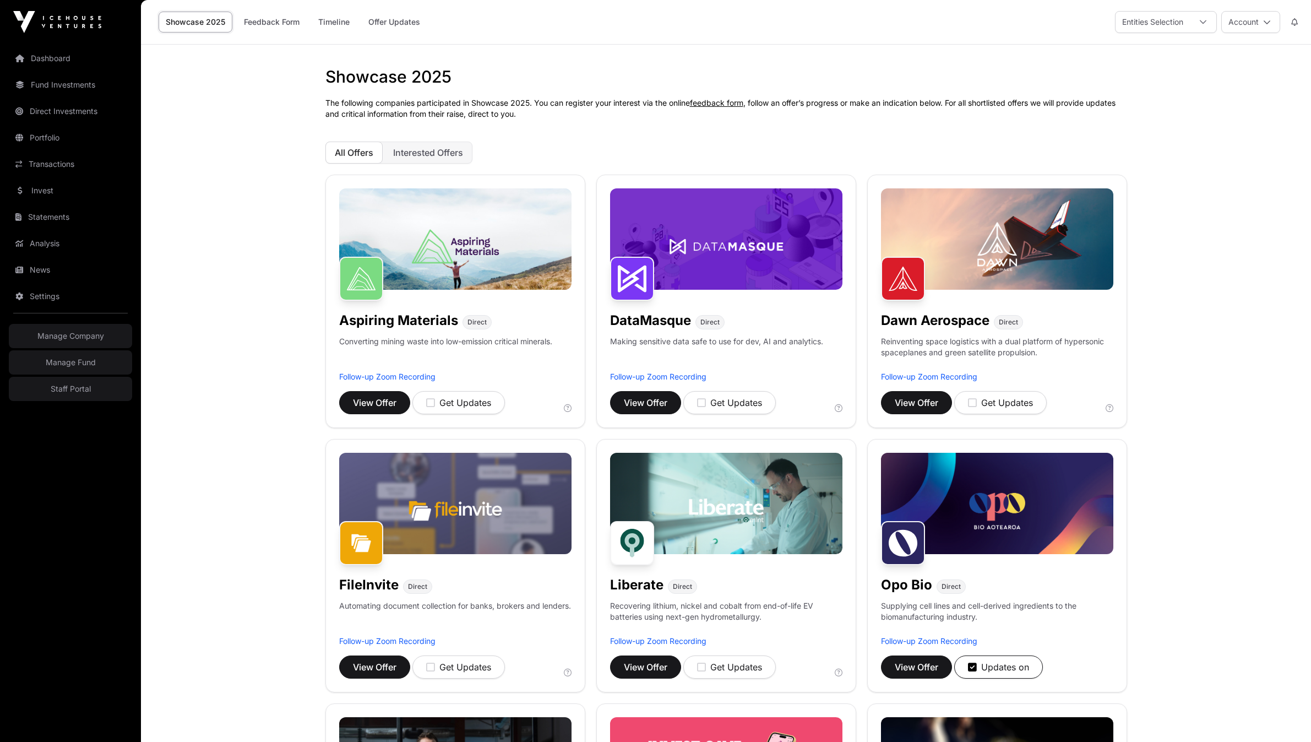  What do you see at coordinates (196, 22) in the screenshot?
I see `a: Showcase 2025` at bounding box center [196, 22].